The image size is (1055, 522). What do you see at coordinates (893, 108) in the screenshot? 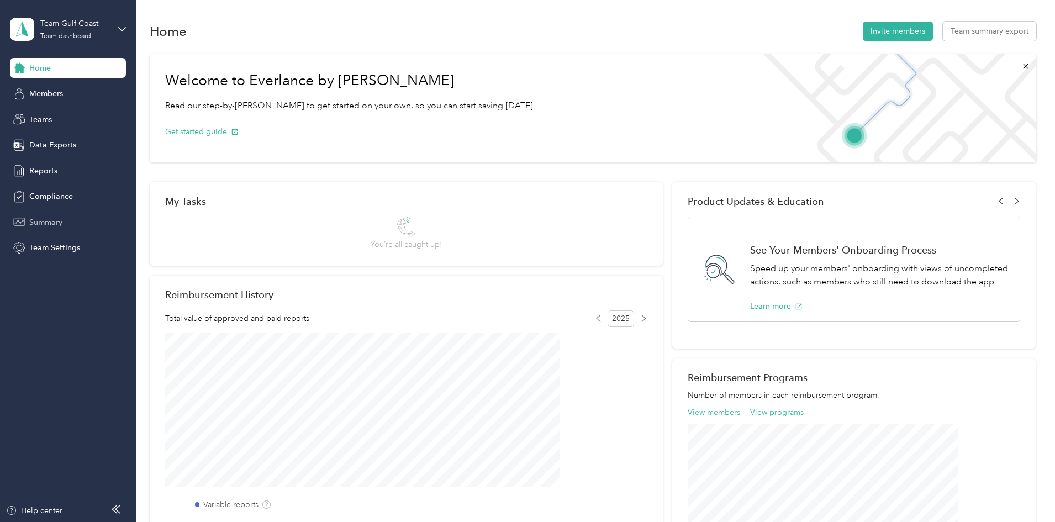
I see `img: Welcome to everlance` at bounding box center [893, 108].